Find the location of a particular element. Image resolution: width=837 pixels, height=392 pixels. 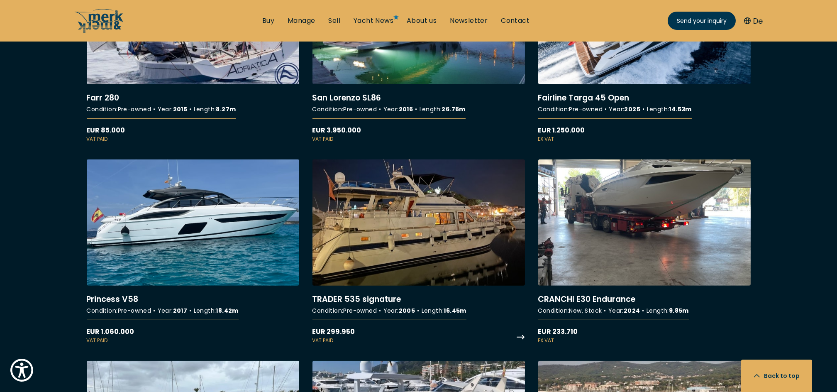

a: Buy is located at coordinates (268, 21).